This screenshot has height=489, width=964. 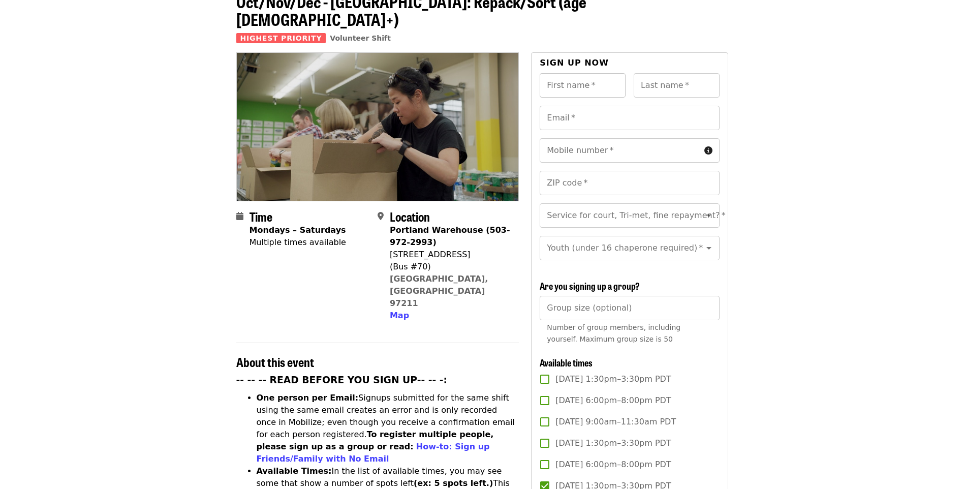 What do you see at coordinates (450, 267) in the screenshot?
I see `div: (Bus #70)` at bounding box center [450, 267].